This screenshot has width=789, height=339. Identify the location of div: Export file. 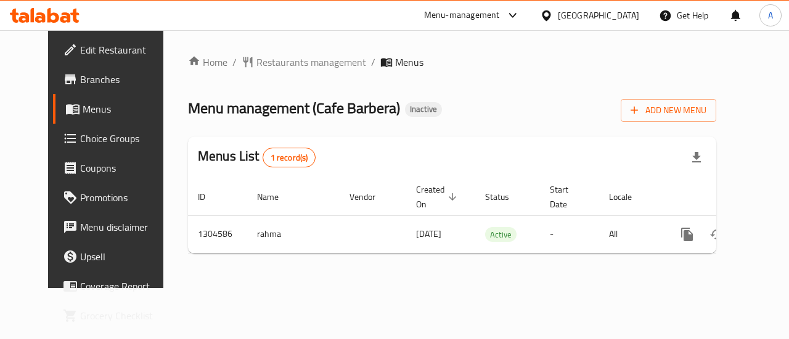
(696, 158).